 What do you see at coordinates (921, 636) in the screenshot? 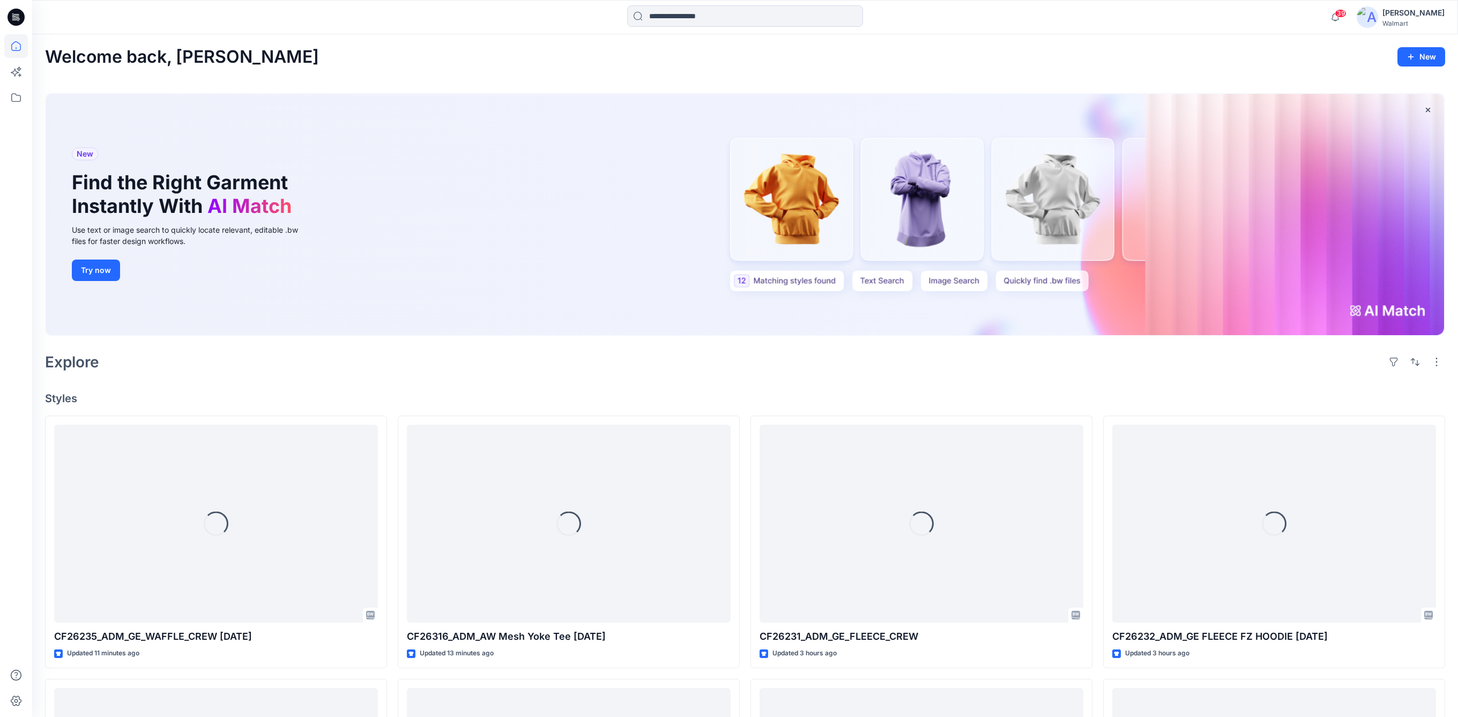
I see `p: CF26231_ADM_GE_FLEECE_CREW` at bounding box center [921, 636].